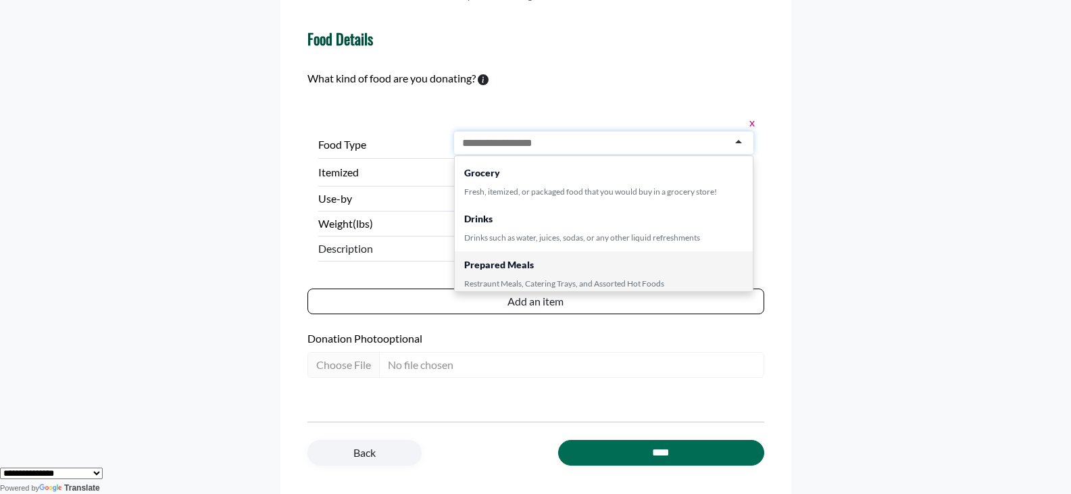  I want to click on span: Description, so click(383, 249).